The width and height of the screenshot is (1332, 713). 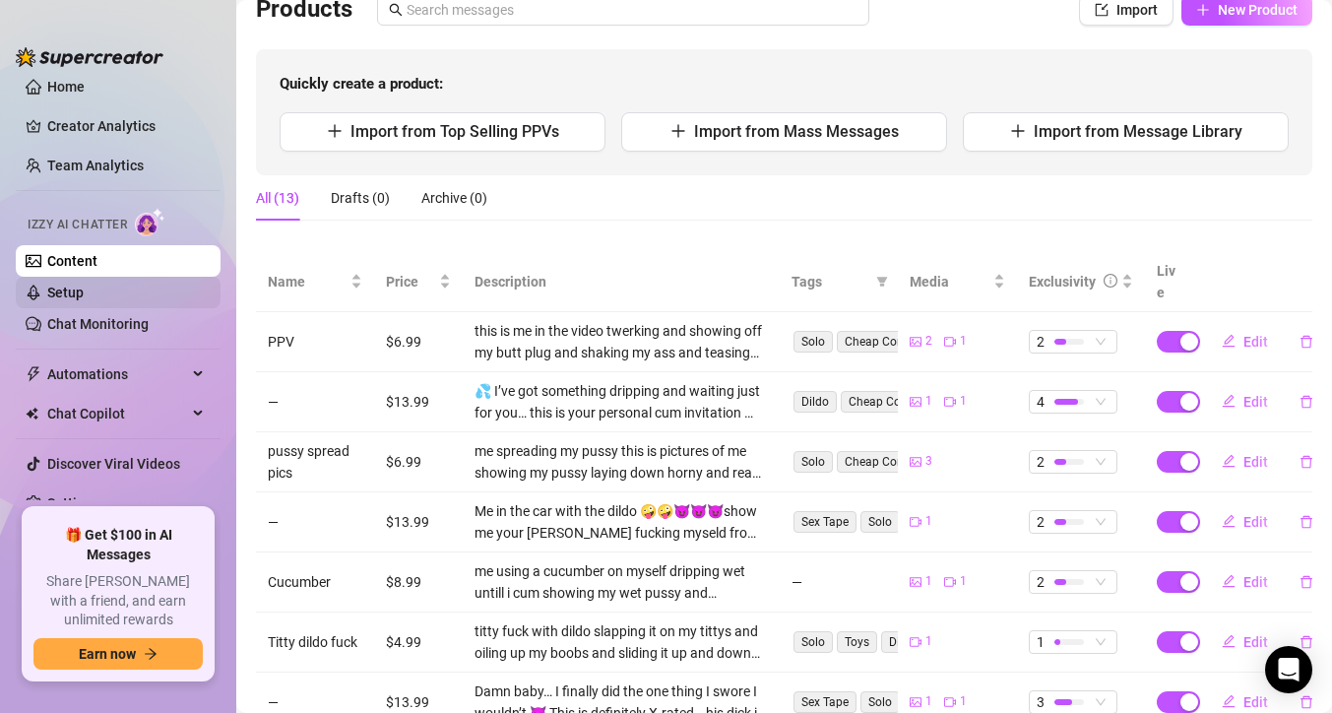 What do you see at coordinates (307, 282) in the screenshot?
I see `span: Name` at bounding box center [307, 282].